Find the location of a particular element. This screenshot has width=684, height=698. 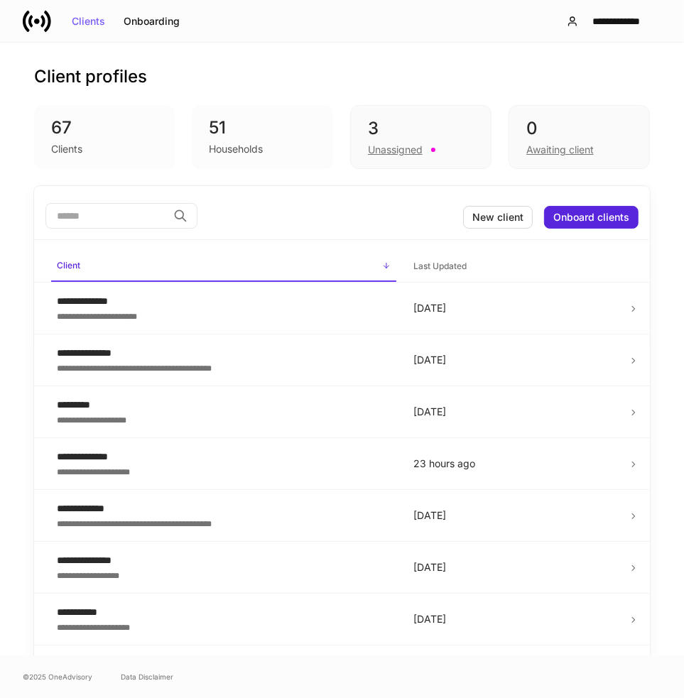

button: Clients is located at coordinates (88, 21).